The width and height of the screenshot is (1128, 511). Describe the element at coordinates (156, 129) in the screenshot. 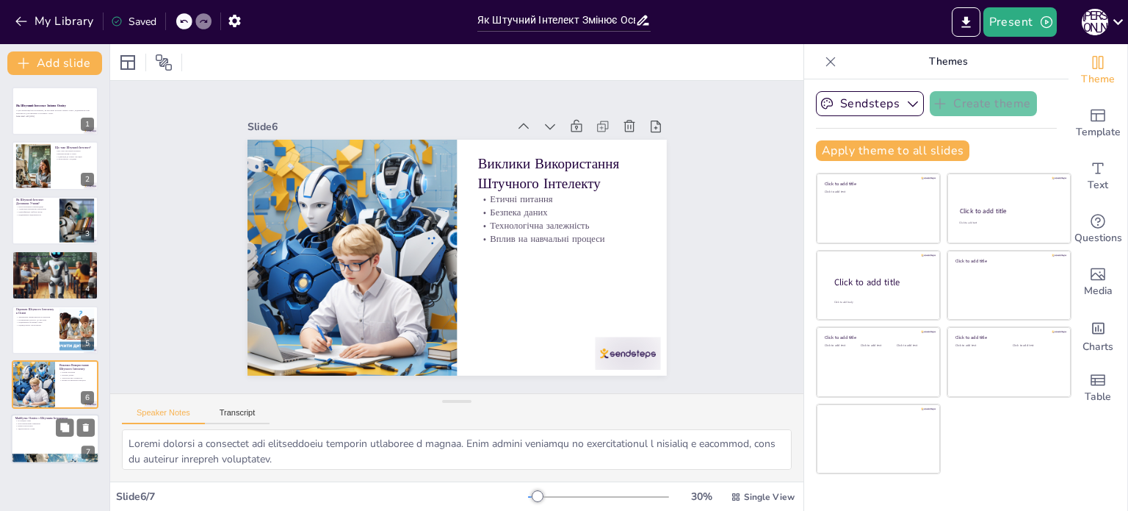

I see `button: Clip a selection (Select text first)` at that location.